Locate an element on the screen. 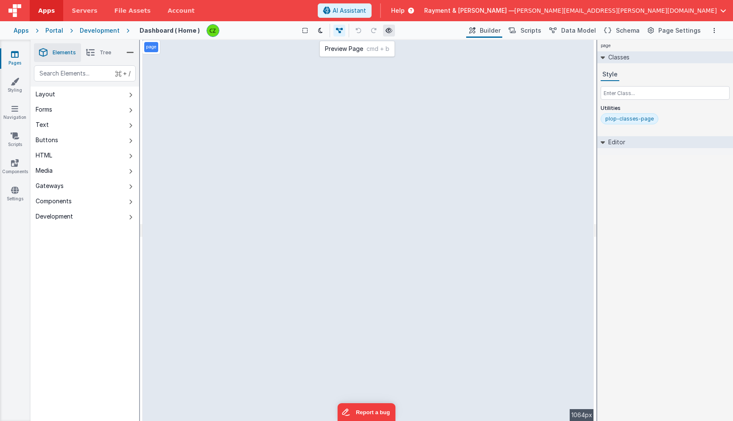 This screenshot has height=421, width=733. button: Schema is located at coordinates (621, 31).